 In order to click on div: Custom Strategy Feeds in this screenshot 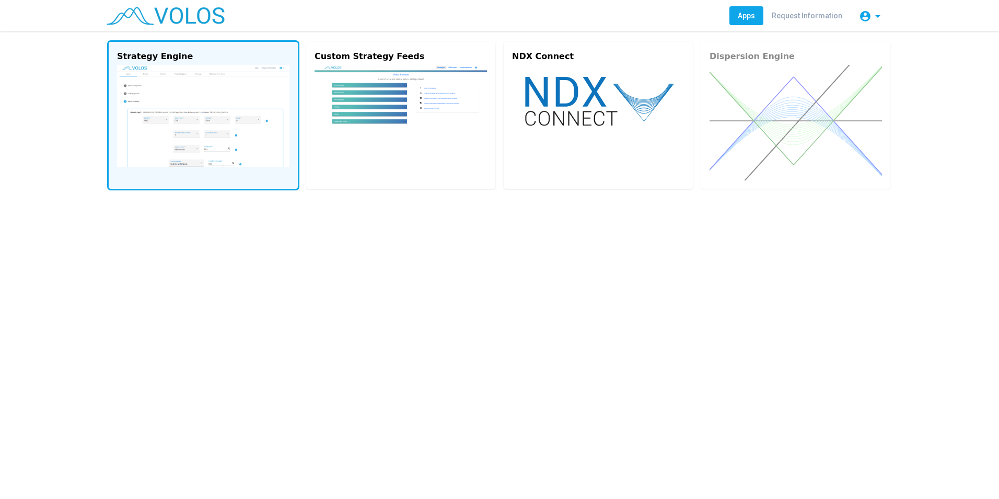, I will do `click(401, 56)`.